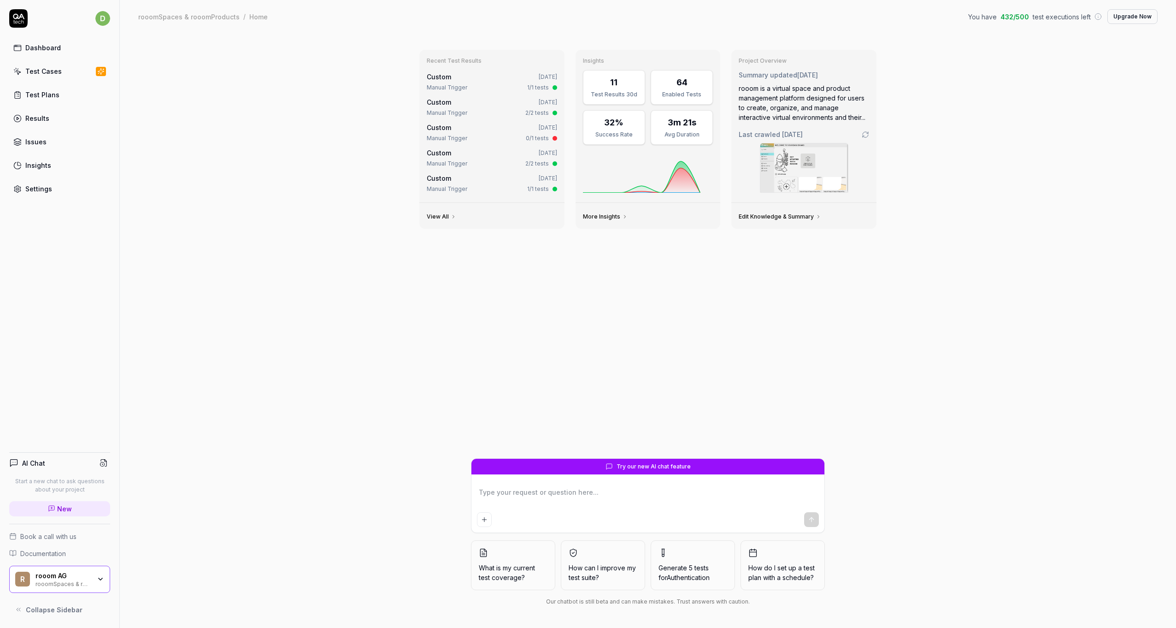  I want to click on span: d, so click(103, 18).